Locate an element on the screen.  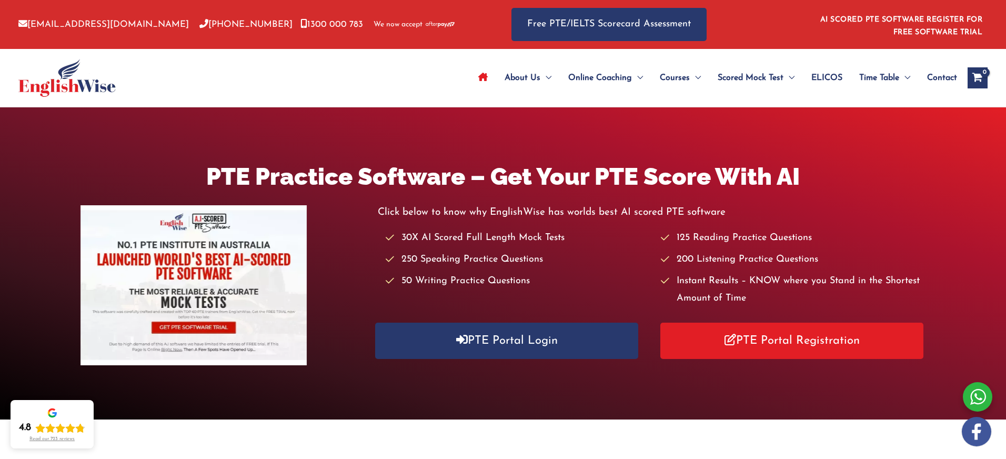
span: ELICOS is located at coordinates (826, 78).